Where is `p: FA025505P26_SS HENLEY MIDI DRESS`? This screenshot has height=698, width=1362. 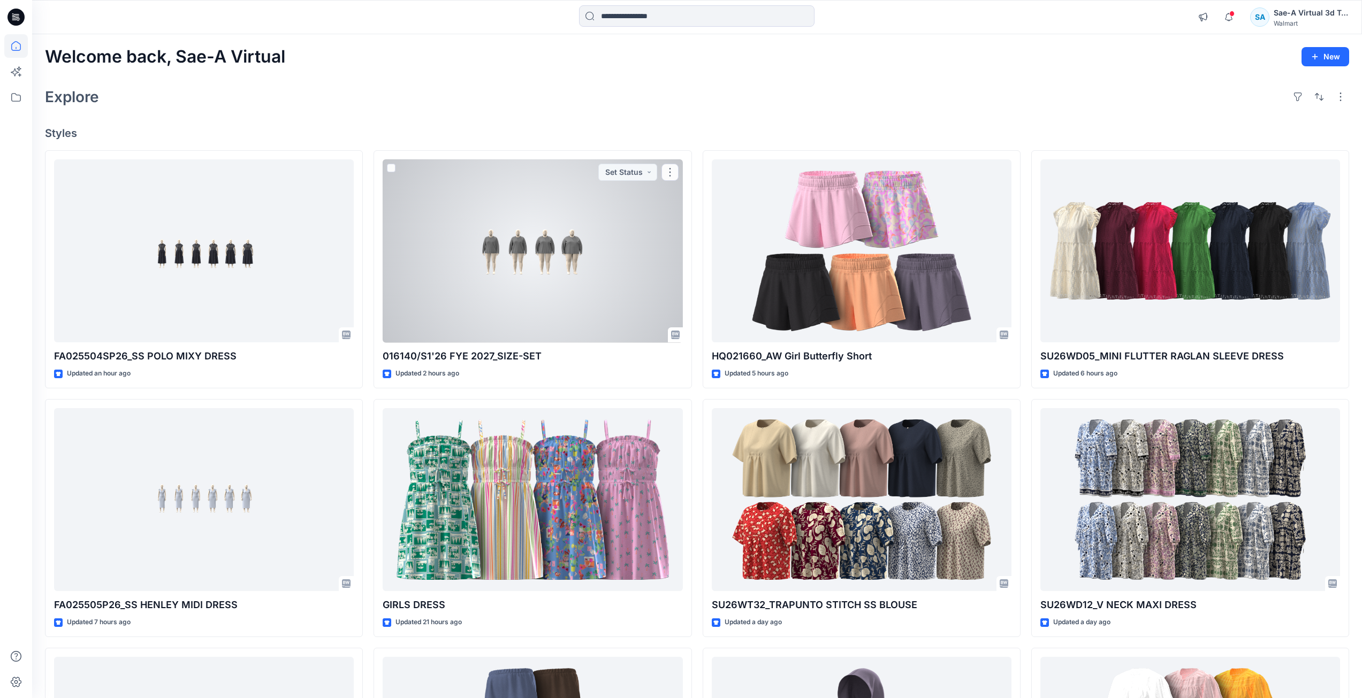 p: FA025505P26_SS HENLEY MIDI DRESS is located at coordinates (204, 605).